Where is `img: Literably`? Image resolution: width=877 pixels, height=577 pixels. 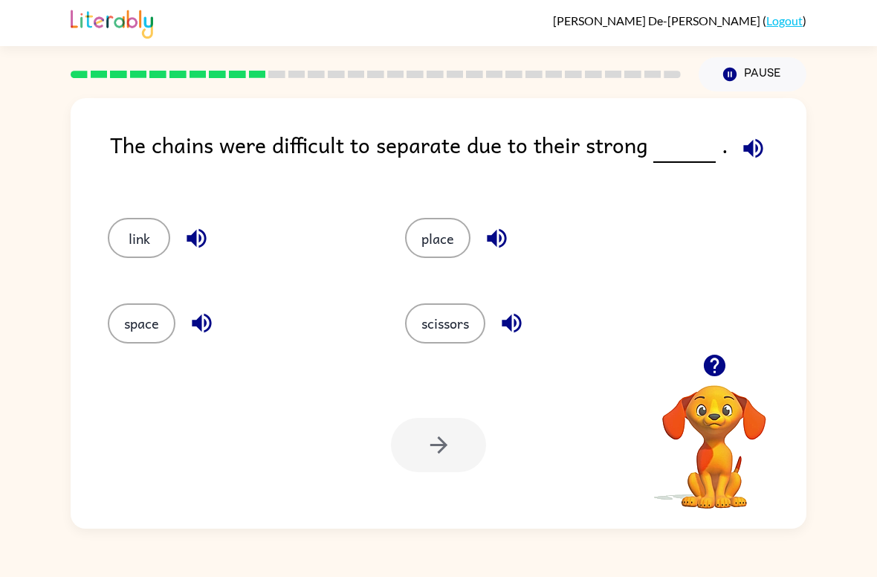
img: Literably is located at coordinates (111, 22).